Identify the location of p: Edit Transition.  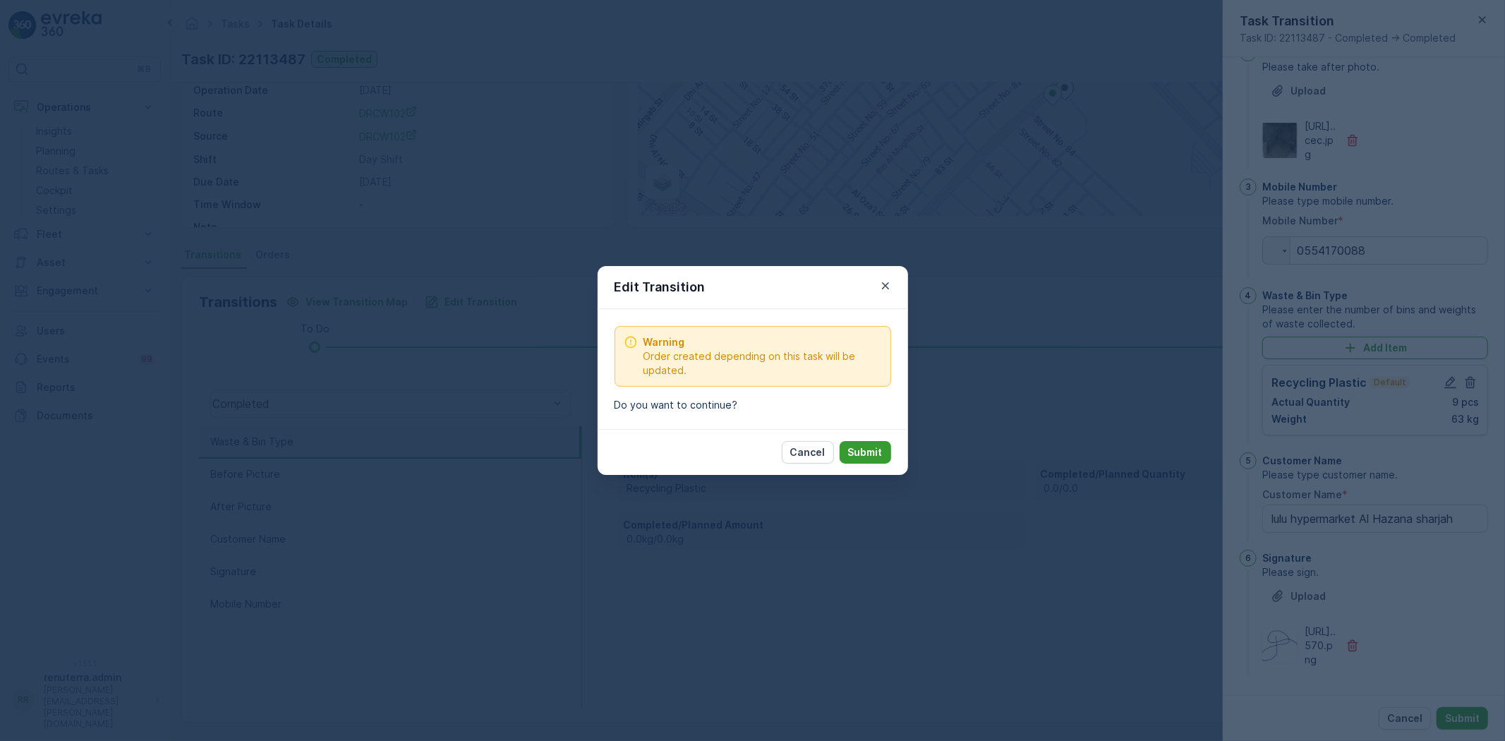
(660, 287).